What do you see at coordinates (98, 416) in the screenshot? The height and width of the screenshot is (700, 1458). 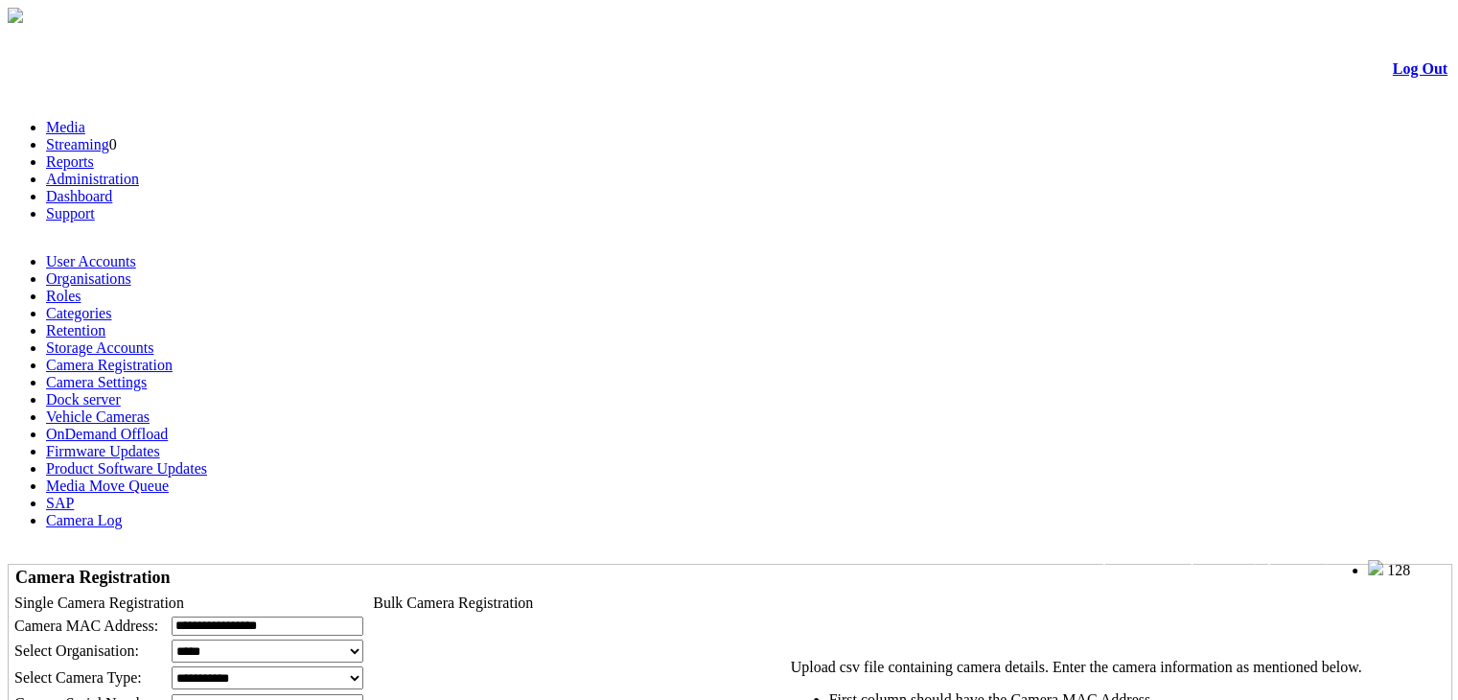 I see `a: Vehicle Cameras` at bounding box center [98, 416].